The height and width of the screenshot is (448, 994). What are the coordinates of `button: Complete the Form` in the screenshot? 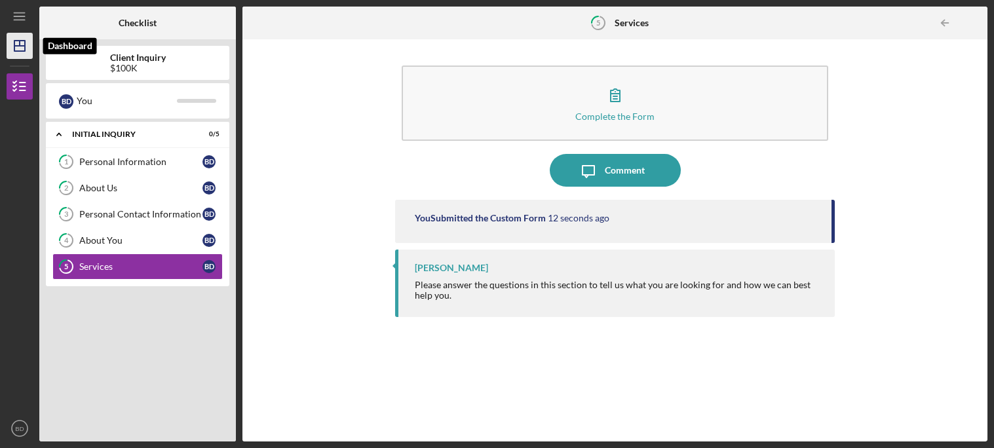 It's located at (614, 103).